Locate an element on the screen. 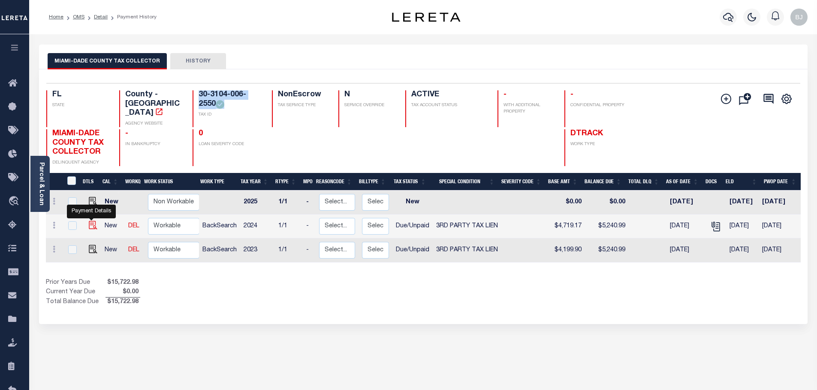 The height and width of the screenshot is (390, 817). p: TAX SERVICE TYPE is located at coordinates (303, 105).